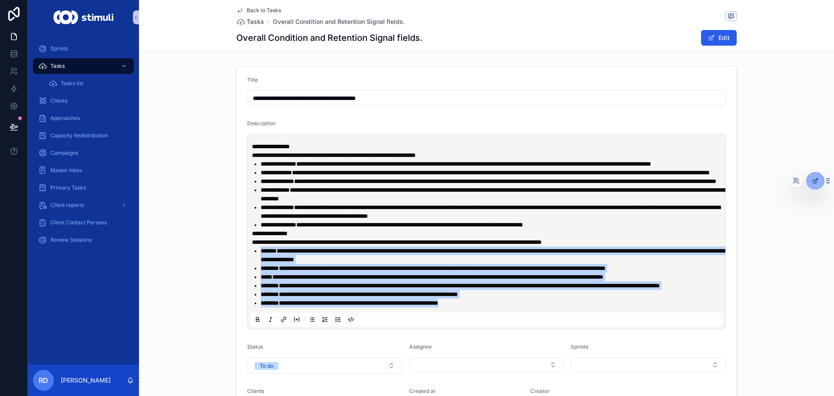  Describe the element at coordinates (83, 170) in the screenshot. I see `a: Master Inbox` at that location.